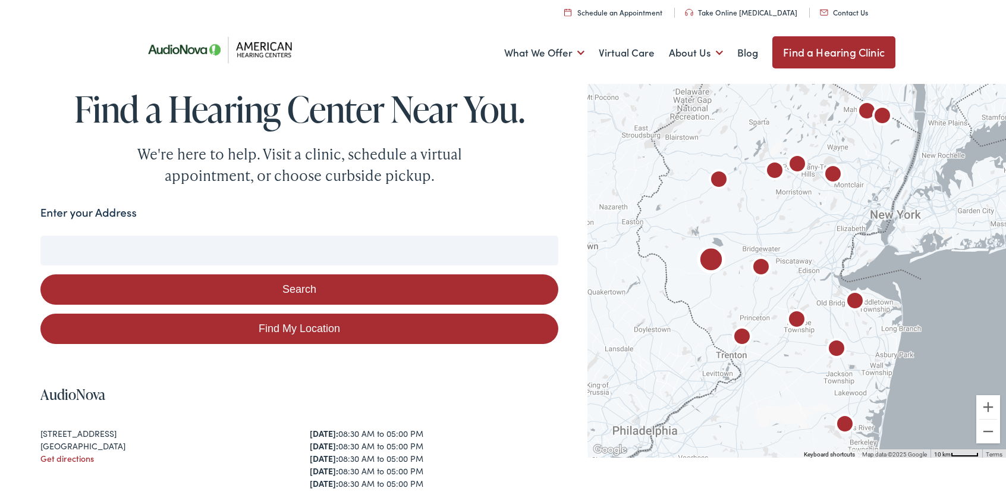 This screenshot has width=1006, height=491. I want to click on a: Open this area in Google Maps (opens a new window), so click(610, 450).